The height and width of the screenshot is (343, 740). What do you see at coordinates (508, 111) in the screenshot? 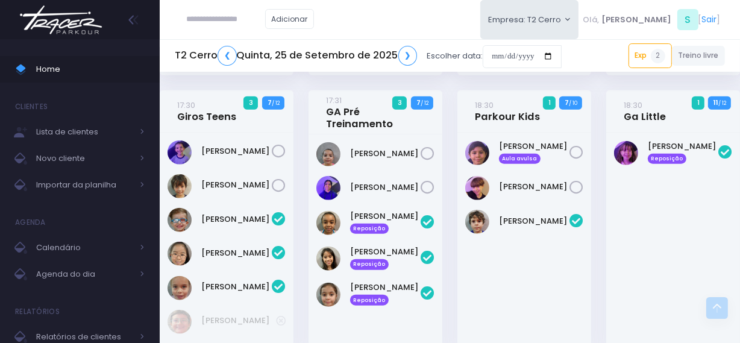
I see `a: 18:30Parkour Kids` at bounding box center [508, 111].